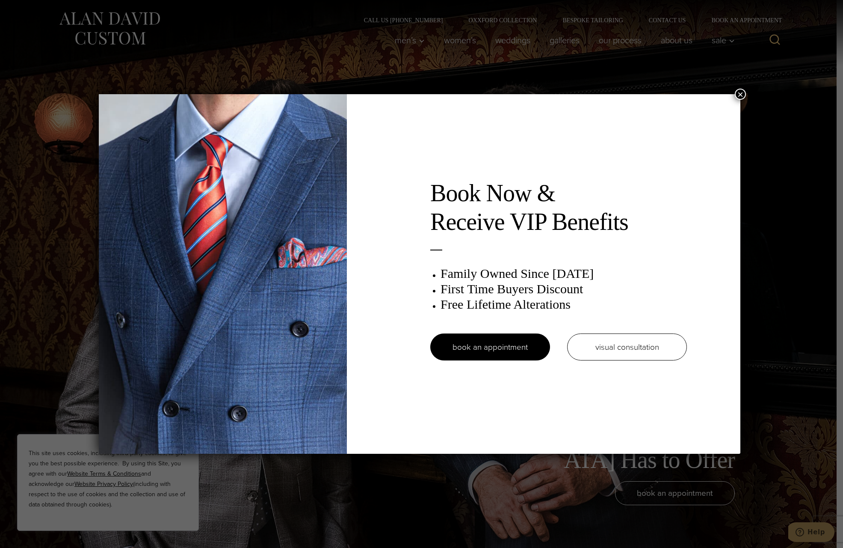 The width and height of the screenshot is (843, 548). I want to click on button: Close, so click(740, 94).